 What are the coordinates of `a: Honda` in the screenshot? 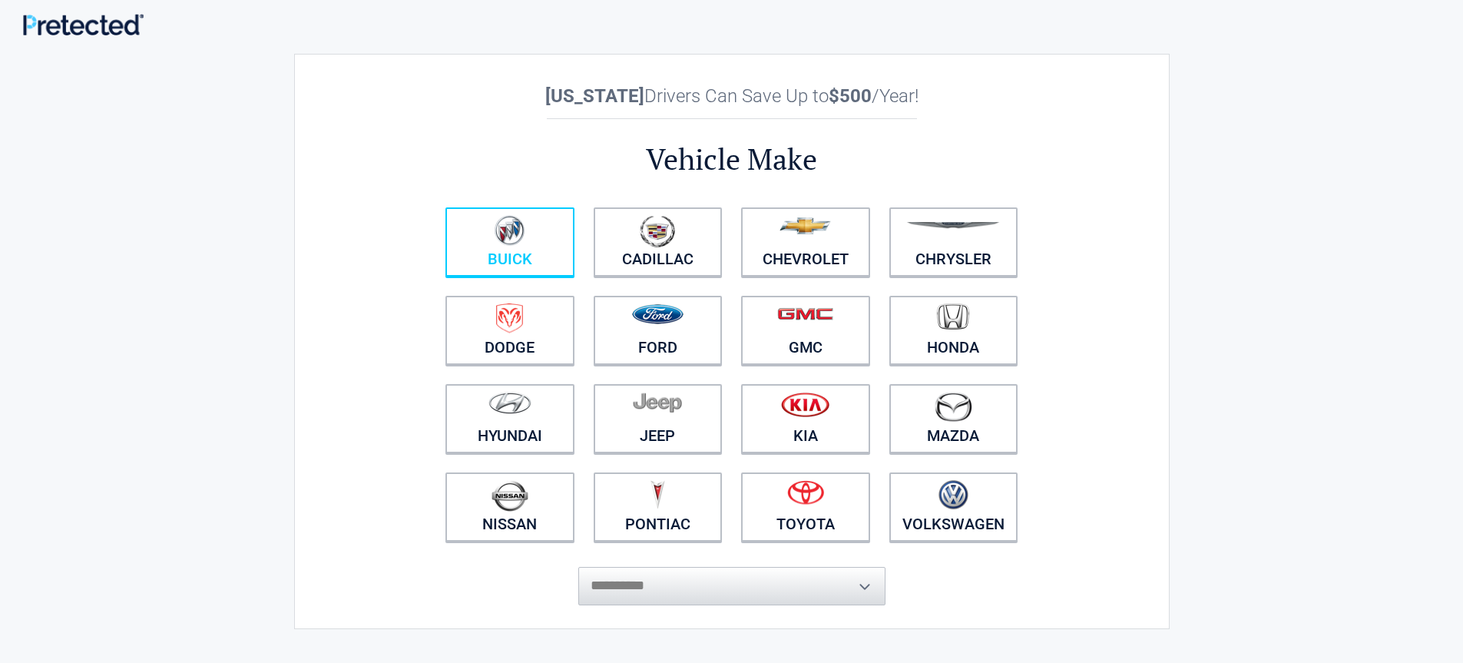 It's located at (954, 330).